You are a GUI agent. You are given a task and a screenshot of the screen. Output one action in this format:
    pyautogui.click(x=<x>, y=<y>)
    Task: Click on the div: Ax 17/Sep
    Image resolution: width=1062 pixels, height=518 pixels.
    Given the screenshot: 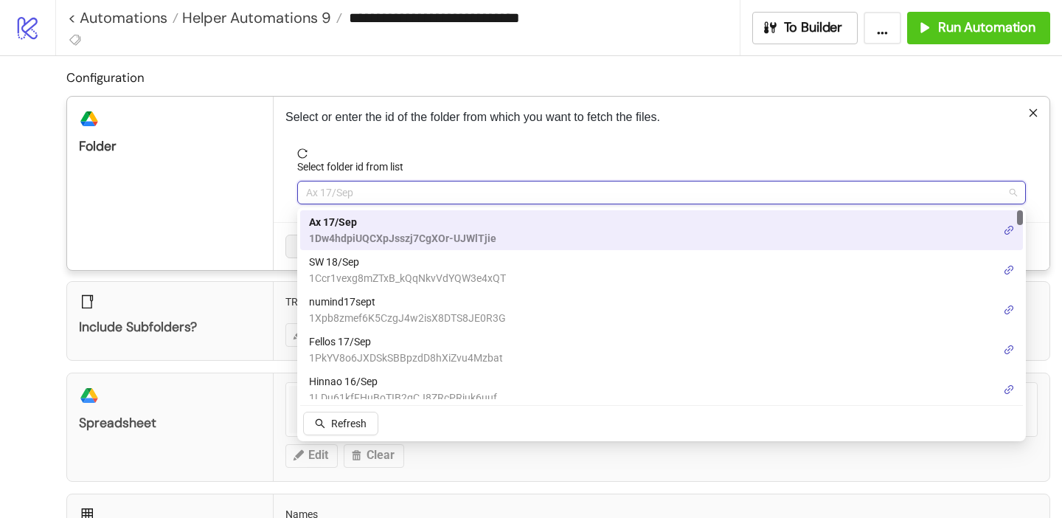 What is the action you would take?
    pyautogui.click(x=662, y=230)
    